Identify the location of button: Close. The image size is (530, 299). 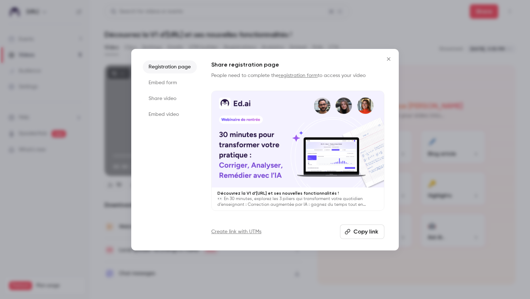
(388, 59).